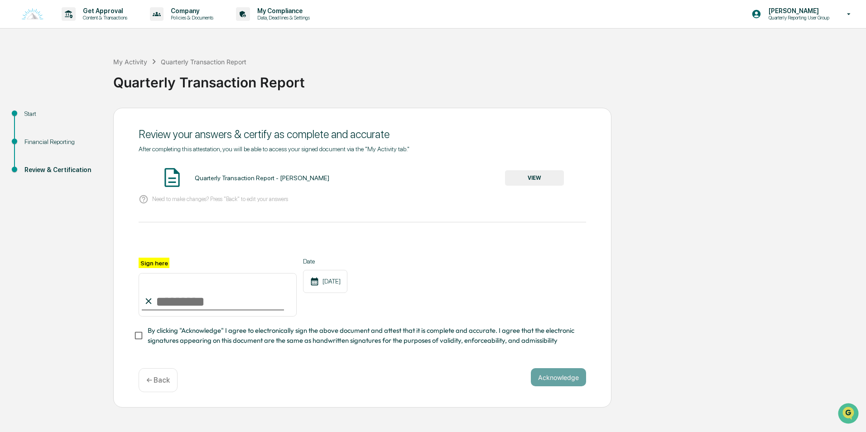  I want to click on span: Attestations, so click(93, 119).